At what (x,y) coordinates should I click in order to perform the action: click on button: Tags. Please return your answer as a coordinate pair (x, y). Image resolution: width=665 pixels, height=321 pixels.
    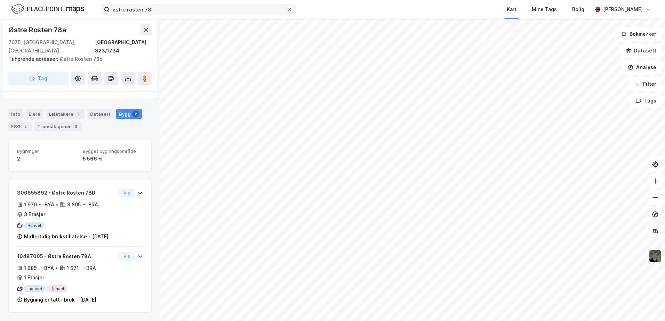
    Looking at the image, I should click on (646, 101).